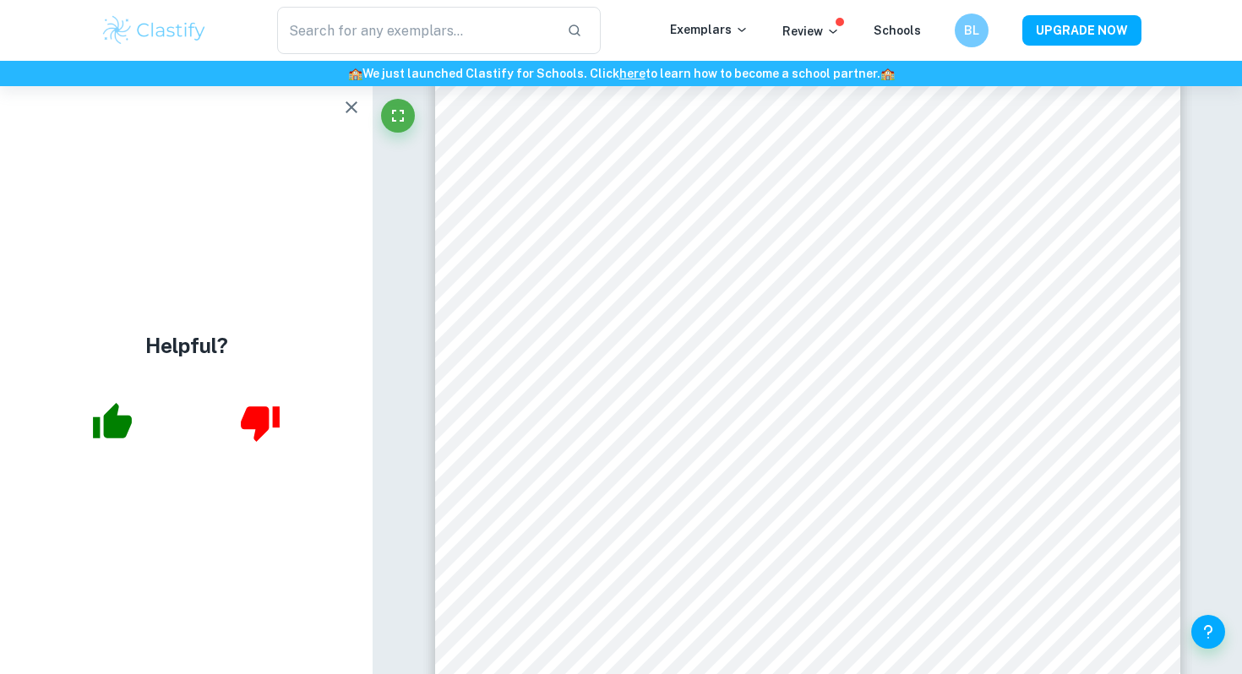  What do you see at coordinates (811, 31) in the screenshot?
I see `p: Review` at bounding box center [811, 31].